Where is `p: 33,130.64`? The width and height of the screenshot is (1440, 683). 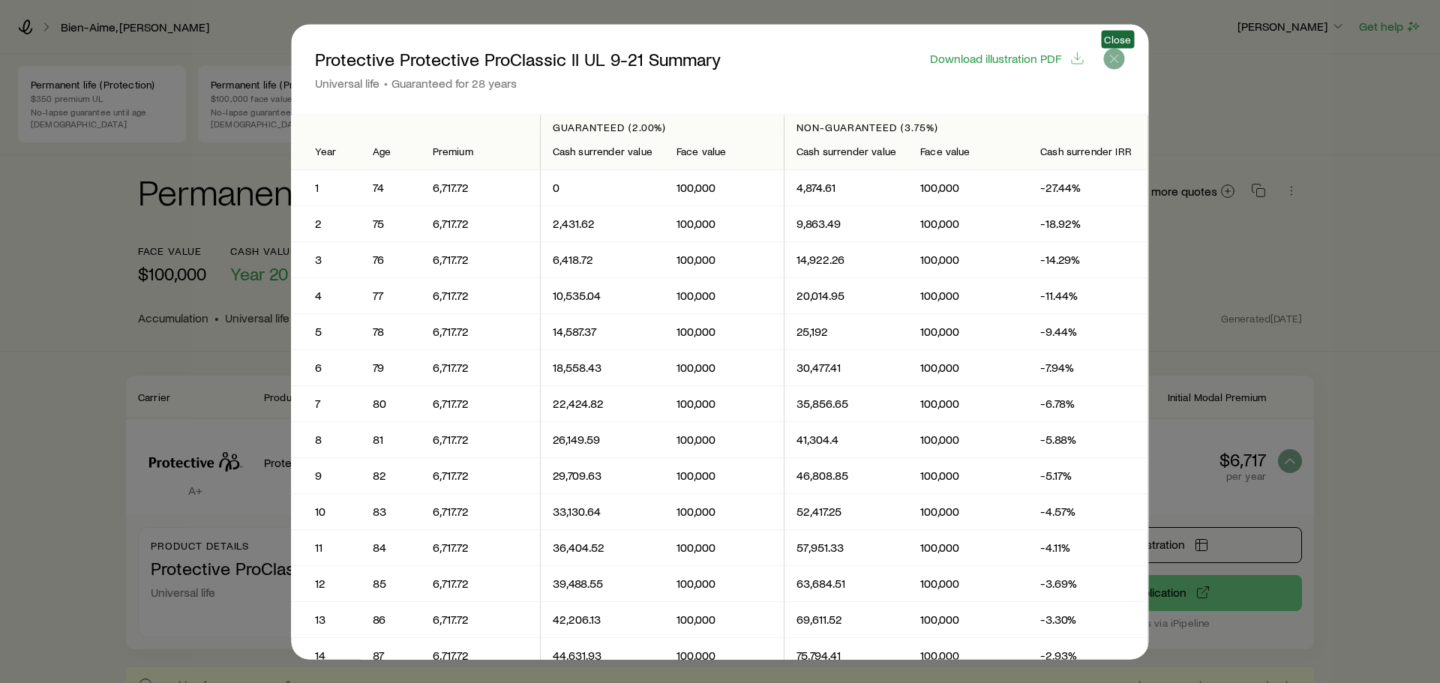 p: 33,130.64 is located at coordinates (602, 512).